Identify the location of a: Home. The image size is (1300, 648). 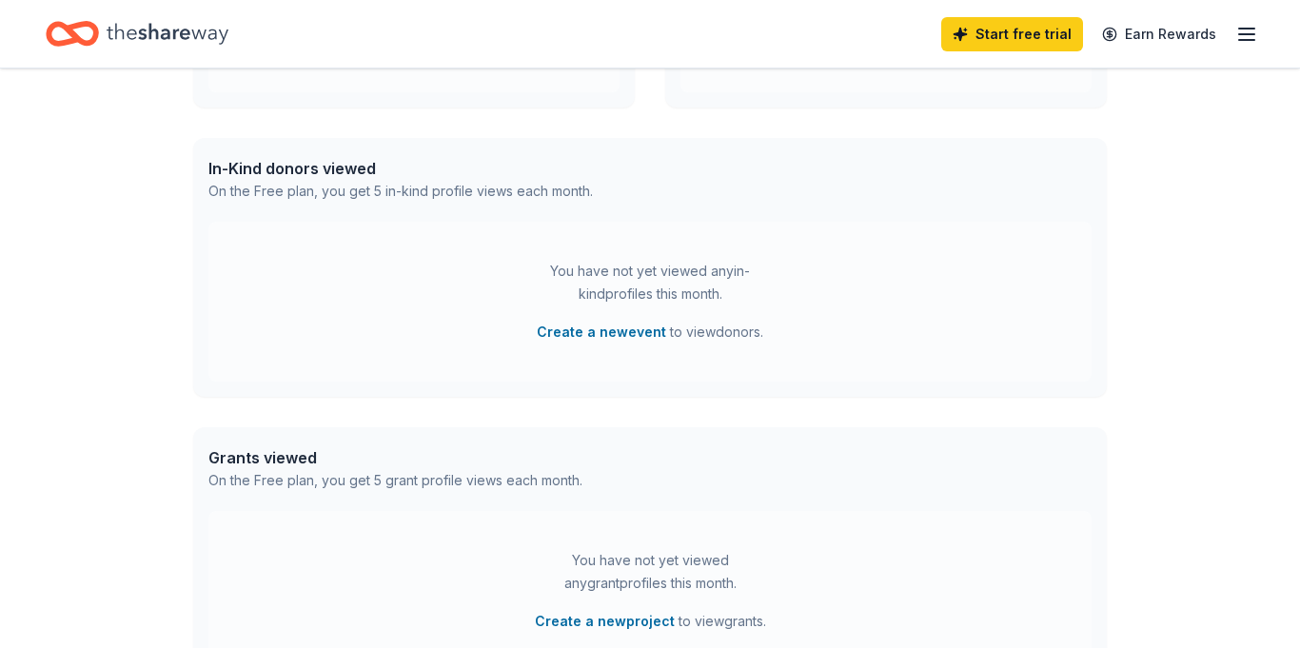
(137, 33).